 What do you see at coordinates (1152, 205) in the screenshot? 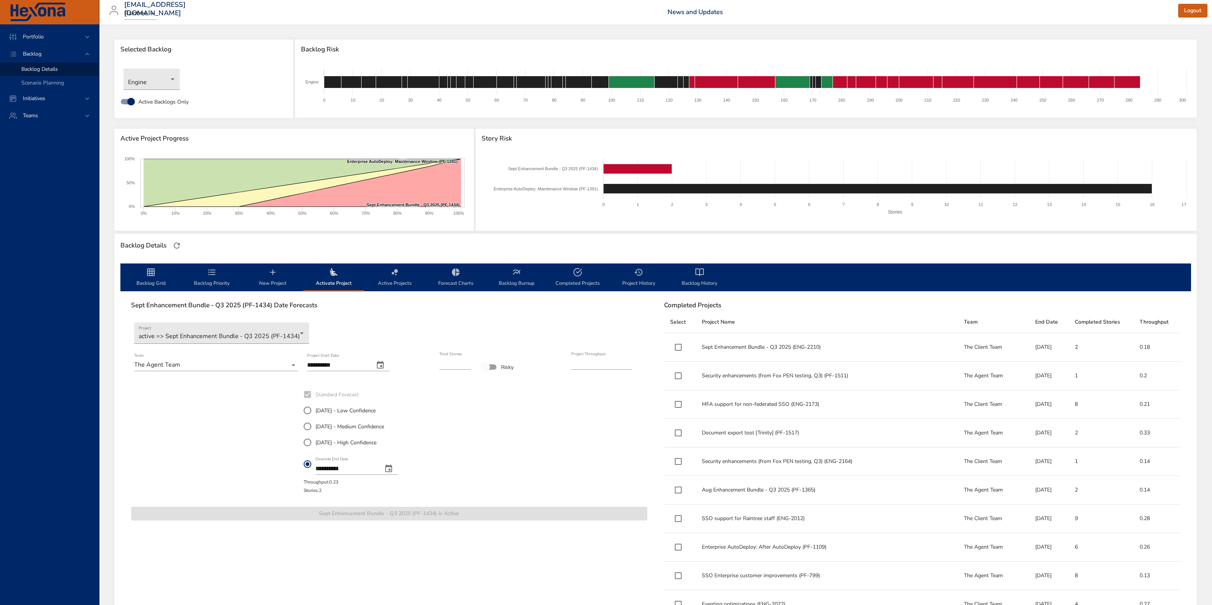
I see `text: 16` at bounding box center [1152, 205].